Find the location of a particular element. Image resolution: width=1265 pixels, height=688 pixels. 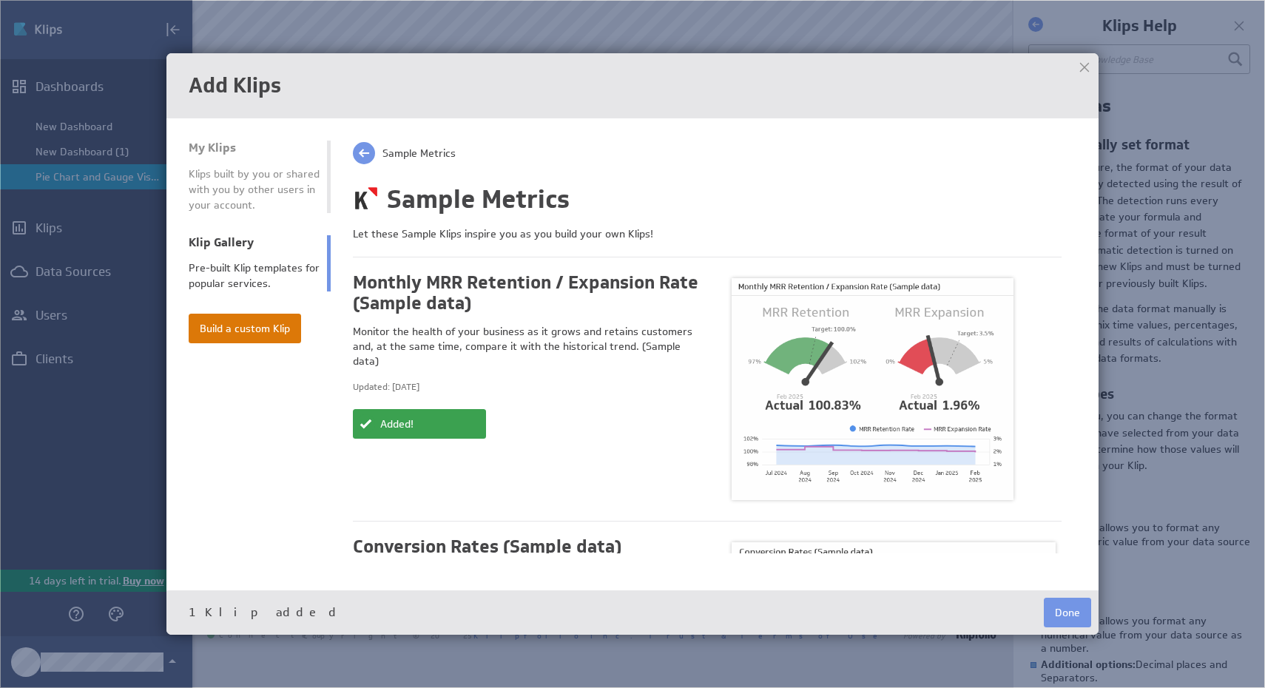

div: Klips built by you or shared with you by other users in your account. is located at coordinates (254, 189).